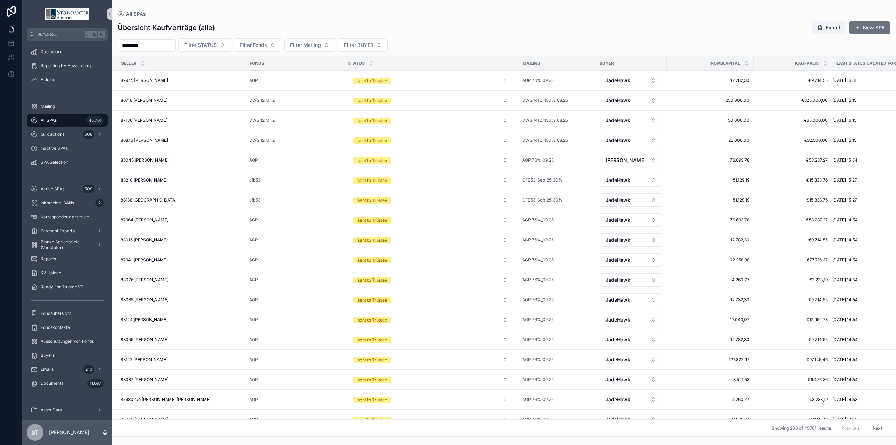  I want to click on a: €9.714,55, so click(793, 240).